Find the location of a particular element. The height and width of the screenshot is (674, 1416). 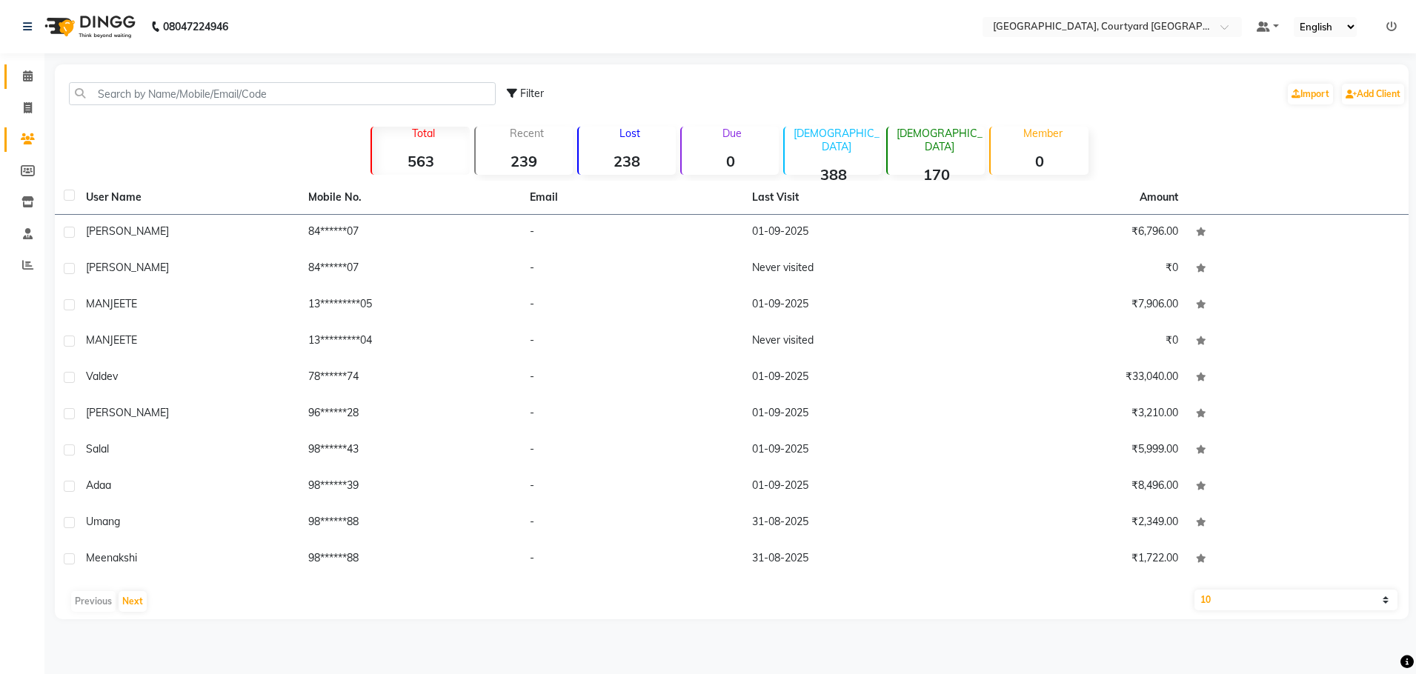

span: Meenakshi is located at coordinates (111, 558).